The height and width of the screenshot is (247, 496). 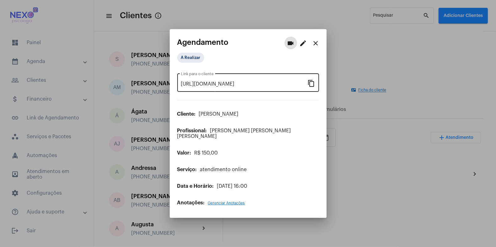 I want to click on input: Link, so click(x=244, y=84).